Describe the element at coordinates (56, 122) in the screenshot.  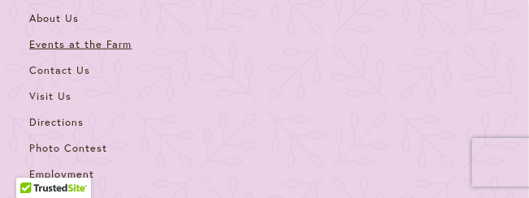
I see `span: Directions` at that location.